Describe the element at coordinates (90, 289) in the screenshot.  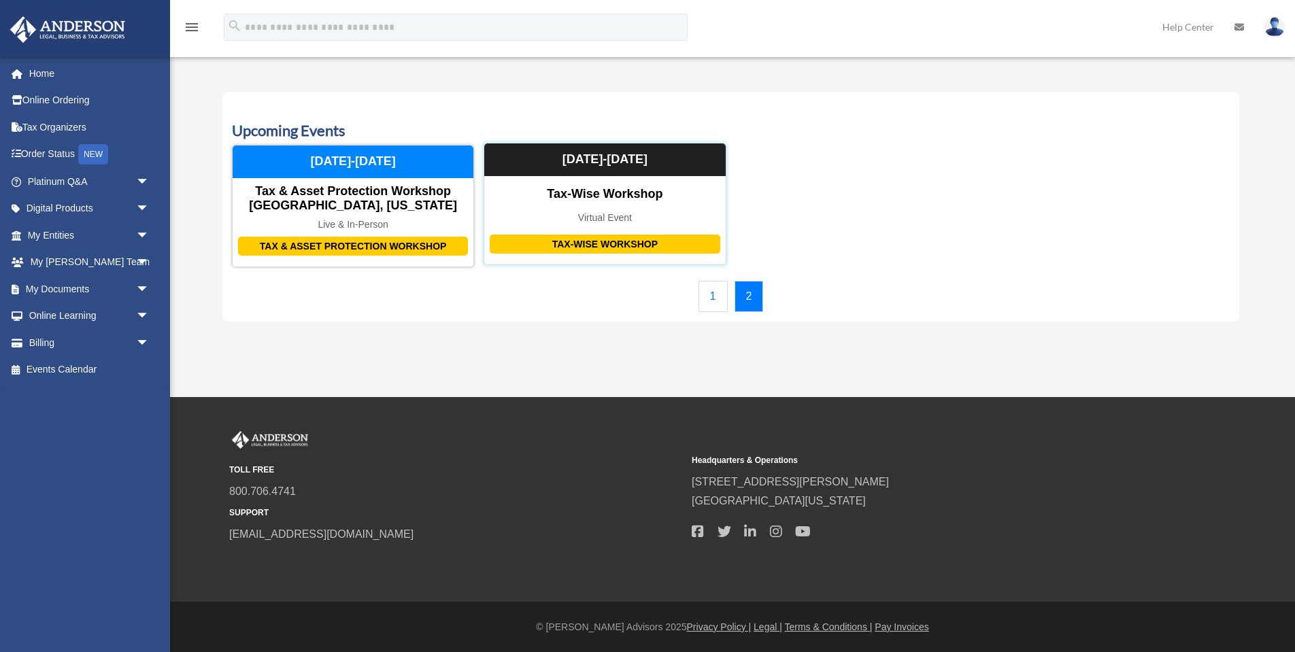
I see `a: My Documentsarrow_drop_down` at that location.